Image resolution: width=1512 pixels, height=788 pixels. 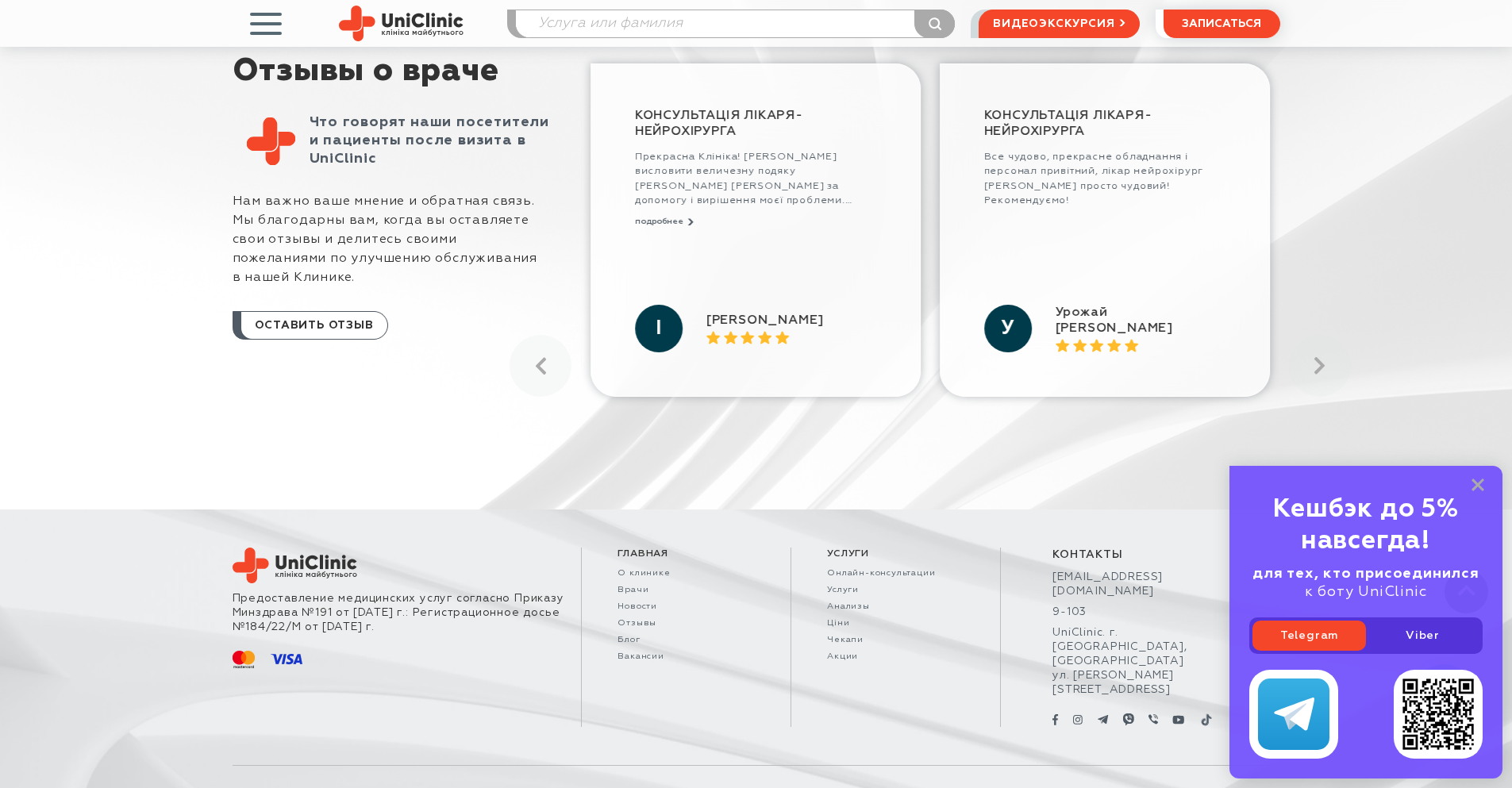 I want to click on a: О клинике, so click(x=686, y=573).